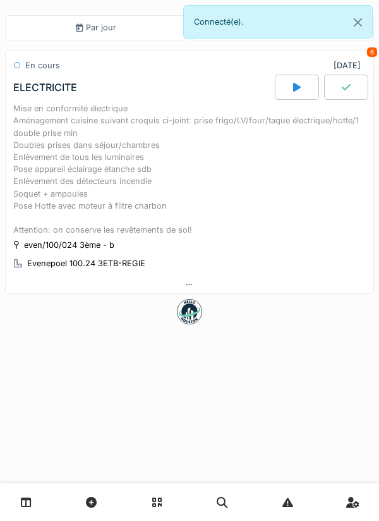  What do you see at coordinates (372, 52) in the screenshot?
I see `div: 6` at bounding box center [372, 52].